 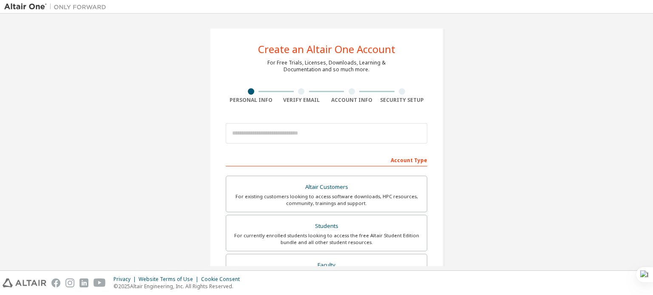 What do you see at coordinates (327, 239) in the screenshot?
I see `div: For currently enrolled students looking to access the free Altair Student Edition bundle and all ...` at bounding box center [327, 239].